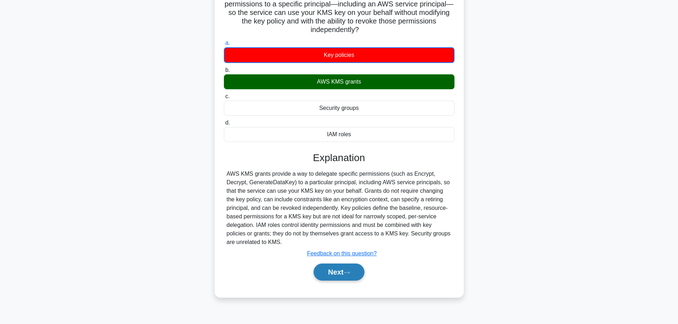 This screenshot has height=324, width=678. I want to click on a: Feedback on this question?, so click(342, 253).